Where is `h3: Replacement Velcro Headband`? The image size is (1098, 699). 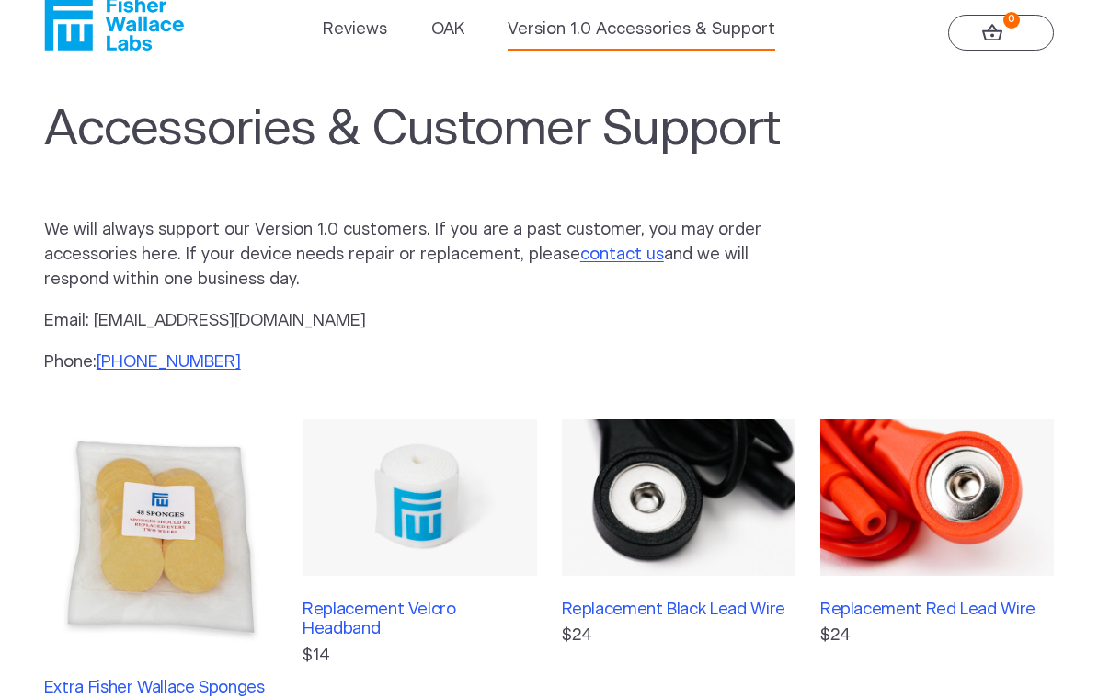 h3: Replacement Velcro Headband is located at coordinates (419, 620).